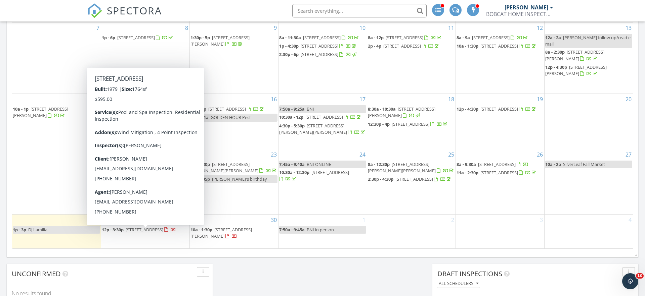  Describe the element at coordinates (458, 284) in the screenshot. I see `div: All schedulers` at that location.